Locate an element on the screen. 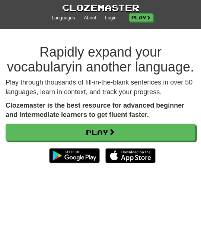 The height and width of the screenshot is (248, 201). strong: Clozemaster is the best resource for advanced beginner and intermediate learners to get fluent fa... is located at coordinates (95, 110).